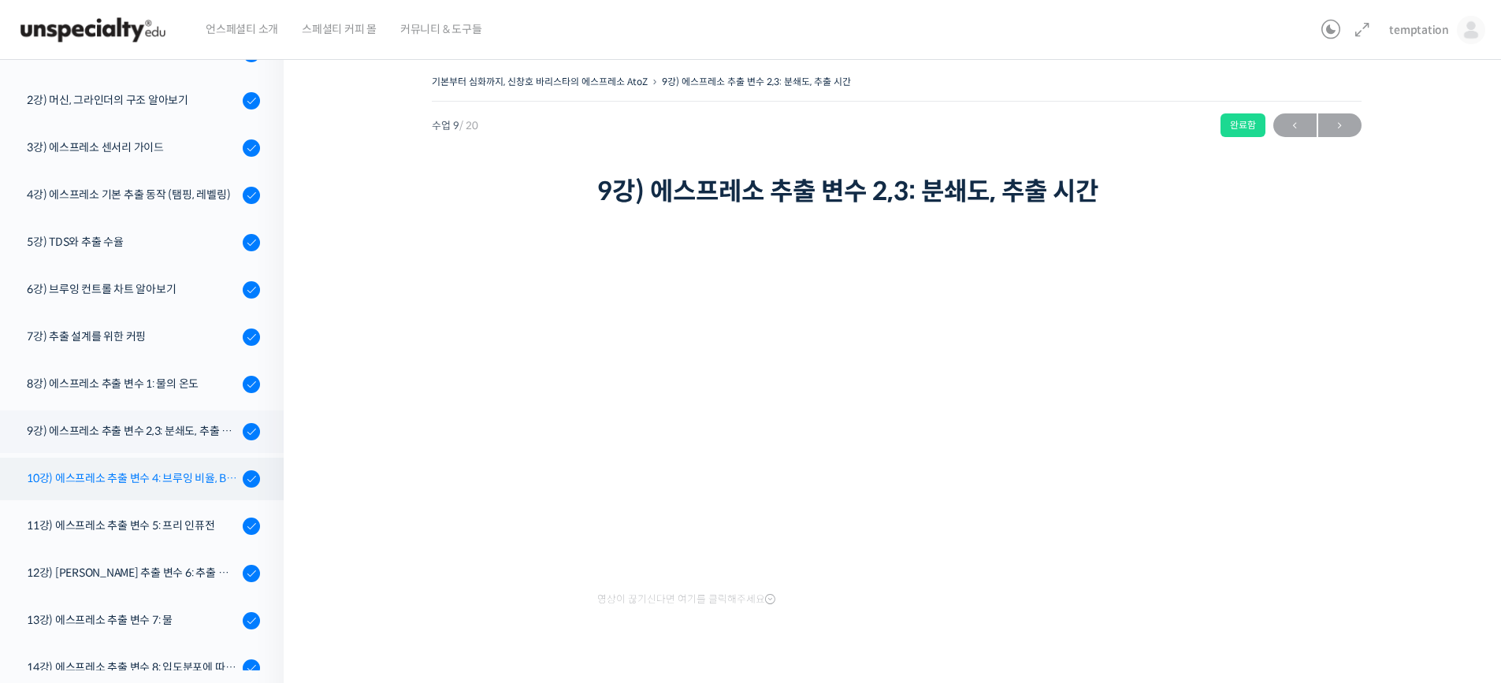 The height and width of the screenshot is (683, 1501). Describe the element at coordinates (540, 81) in the screenshot. I see `a: 기본부터 심화까지, 신창호 바리스타의 에스프레소 AtoZ` at that location.